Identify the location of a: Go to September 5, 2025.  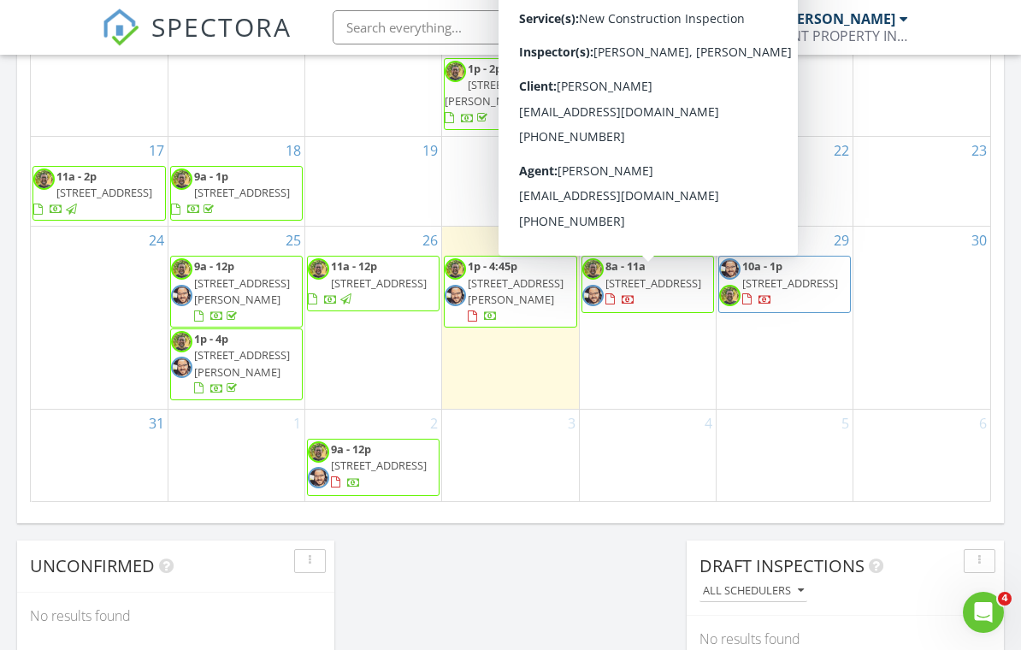
(845, 423).